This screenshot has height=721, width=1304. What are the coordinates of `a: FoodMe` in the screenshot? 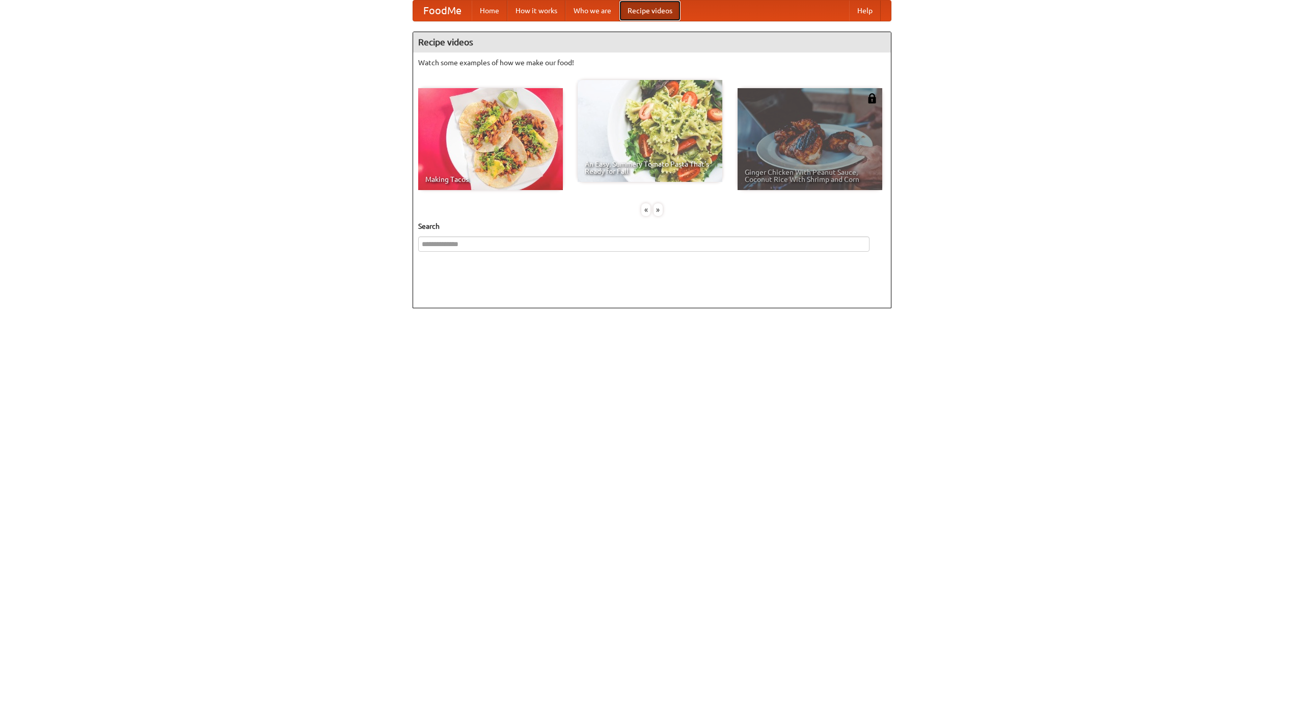 It's located at (442, 11).